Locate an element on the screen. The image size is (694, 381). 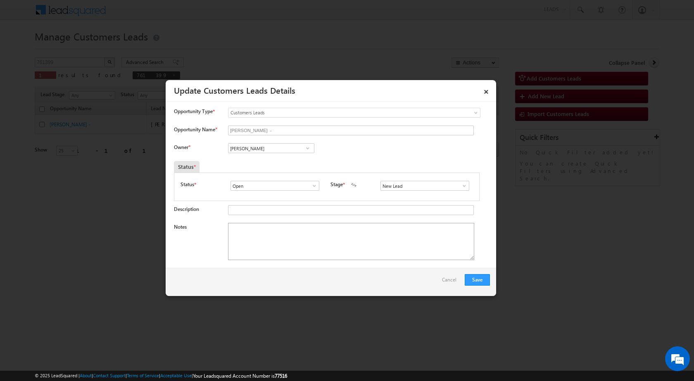
a: Acceptable Use is located at coordinates (176, 375).